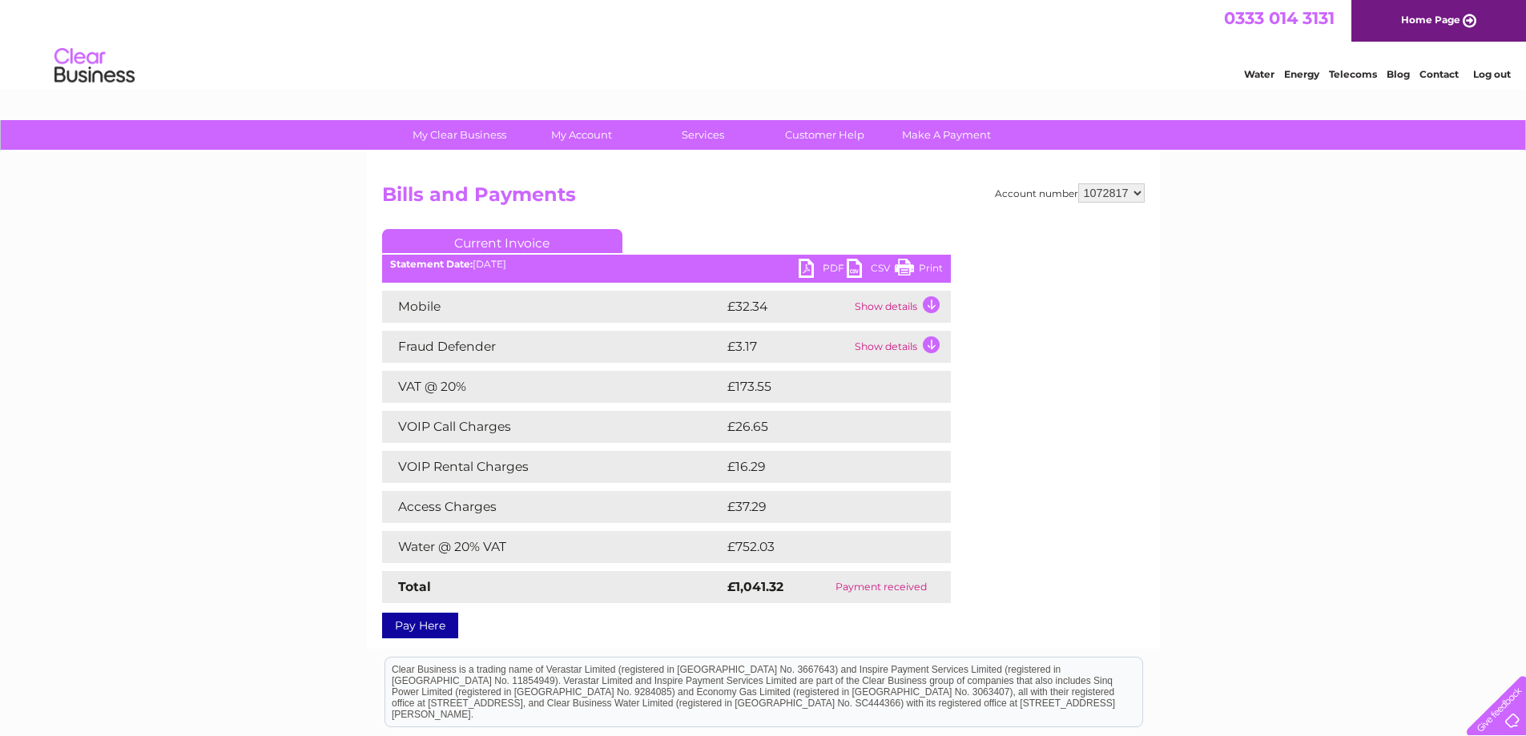 The image size is (1526, 736). Describe the element at coordinates (824, 135) in the screenshot. I see `a: Customer Help` at that location.